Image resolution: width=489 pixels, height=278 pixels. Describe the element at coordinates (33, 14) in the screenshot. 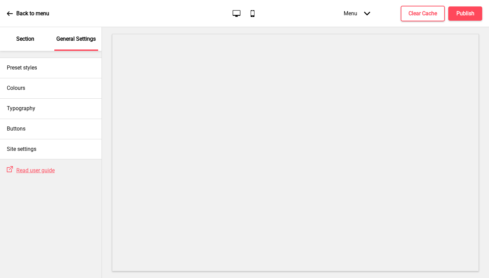

I see `p: Back to menu` at that location.